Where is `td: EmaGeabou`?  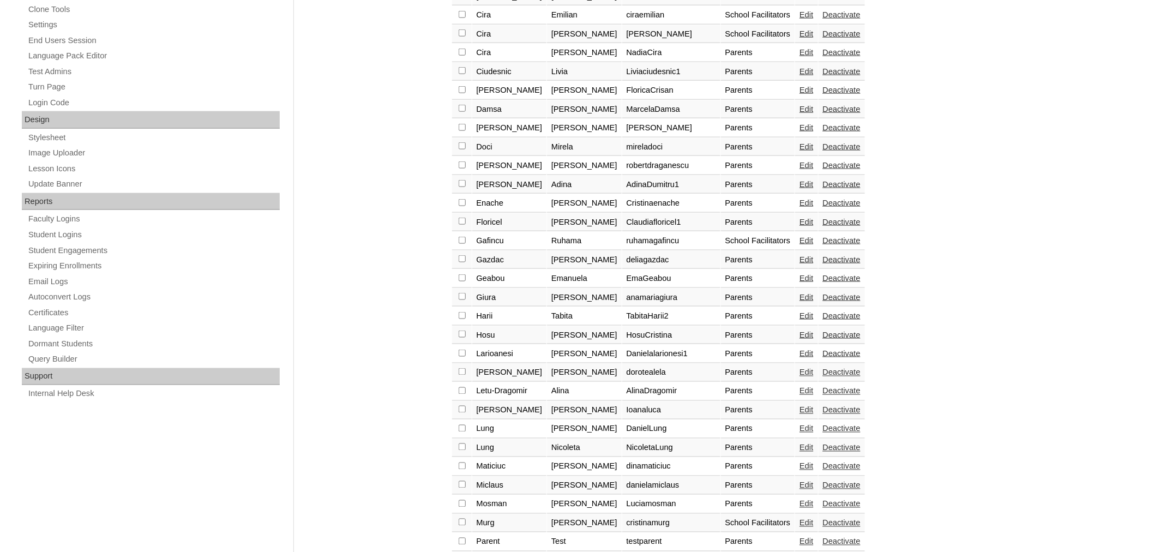
td: EmaGeabou is located at coordinates (671, 279).